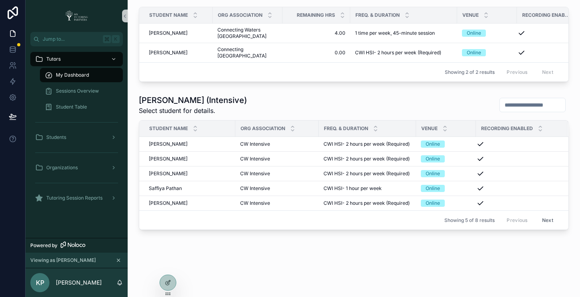 The width and height of the screenshot is (580, 297). Describe the element at coordinates (77, 167) in the screenshot. I see `a: Organizations` at that location.